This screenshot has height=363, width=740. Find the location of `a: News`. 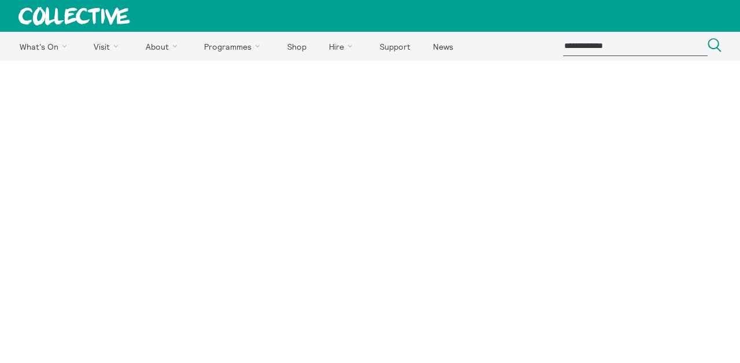

a: News is located at coordinates (443, 46).